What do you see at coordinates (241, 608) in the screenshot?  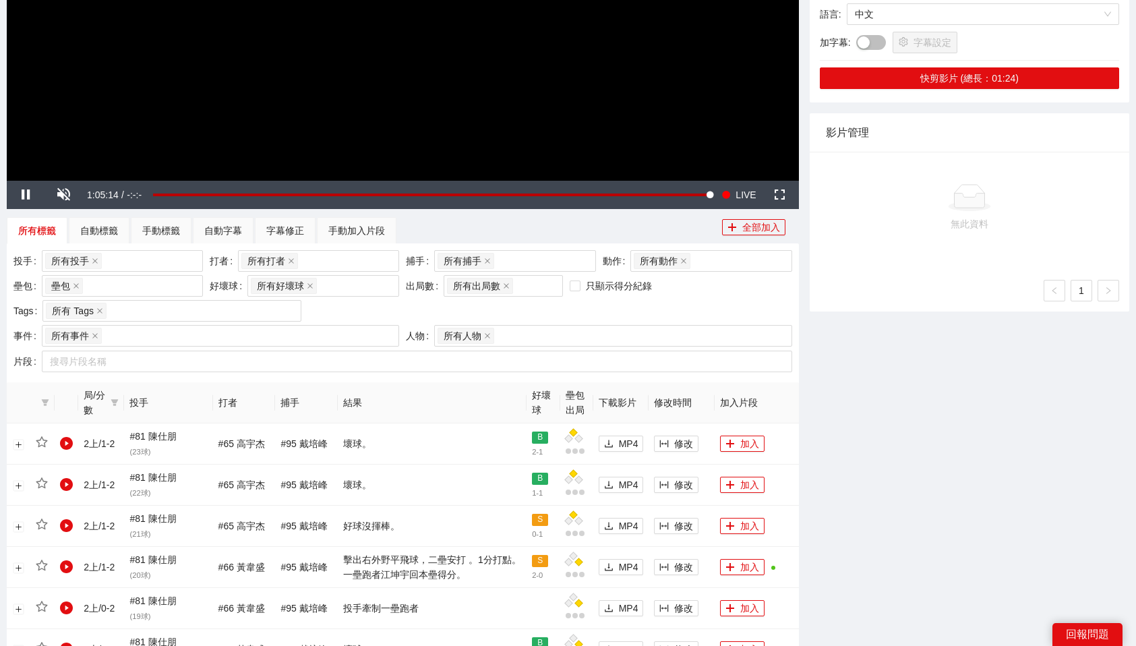 I see `span: # 66 黃韋盛` at bounding box center [241, 608].